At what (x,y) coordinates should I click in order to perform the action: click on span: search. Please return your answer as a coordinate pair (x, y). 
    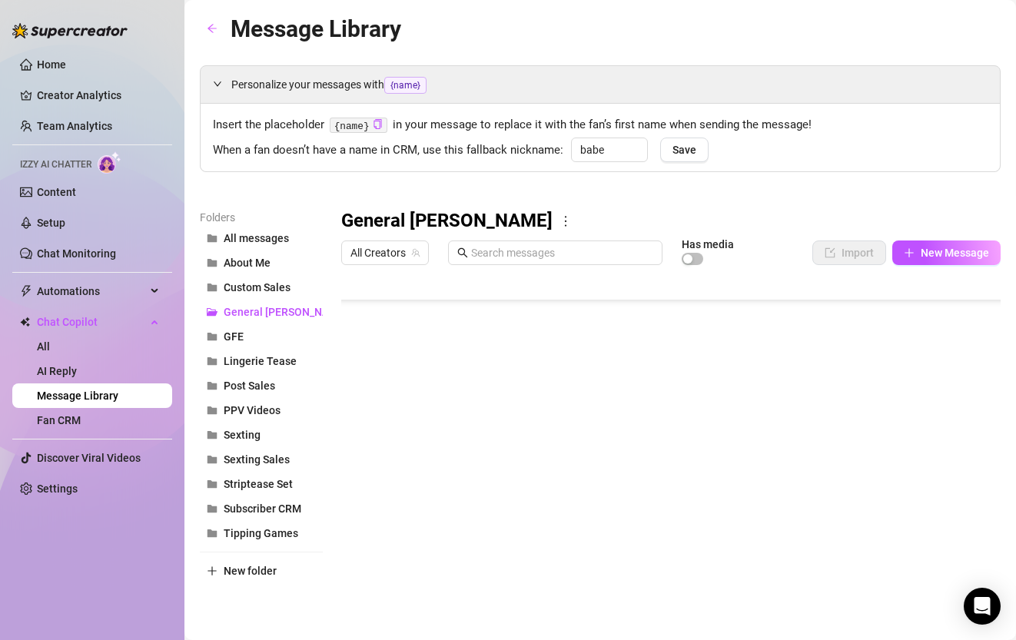
    Looking at the image, I should click on (463, 253).